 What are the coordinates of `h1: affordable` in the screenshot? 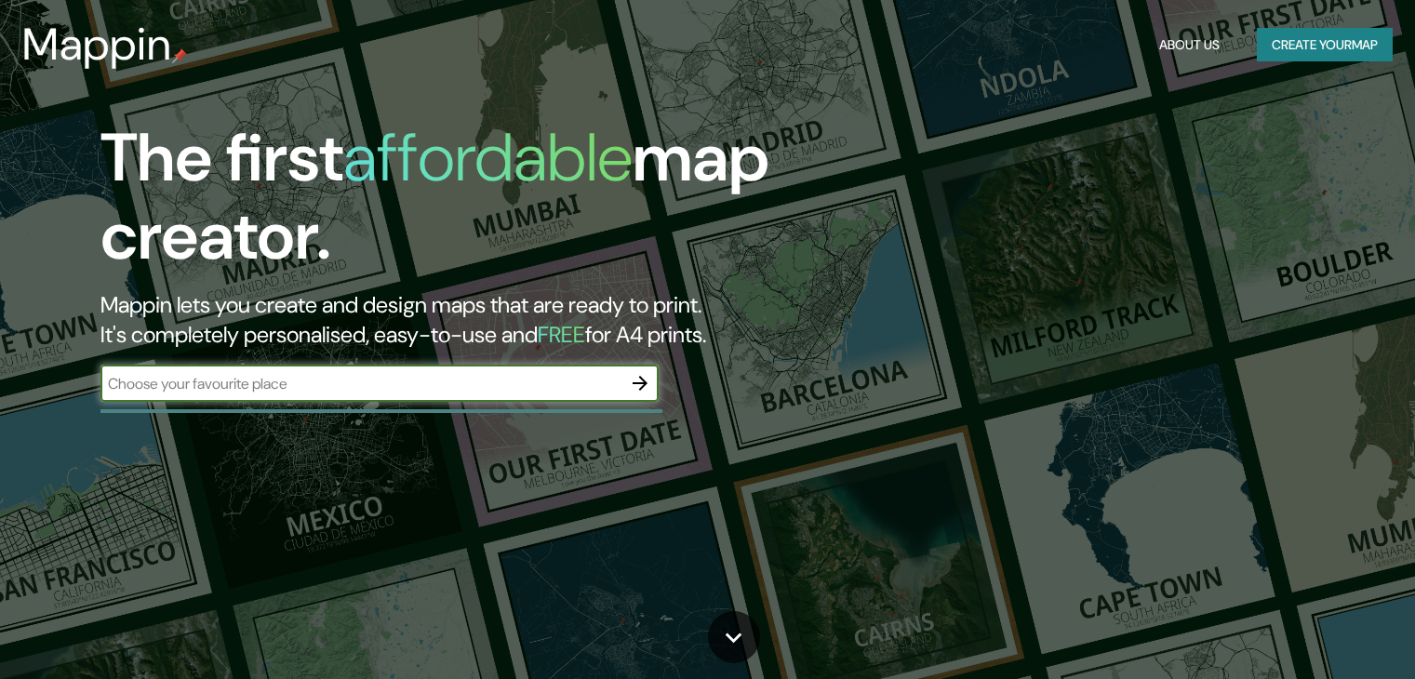 It's located at (487, 157).